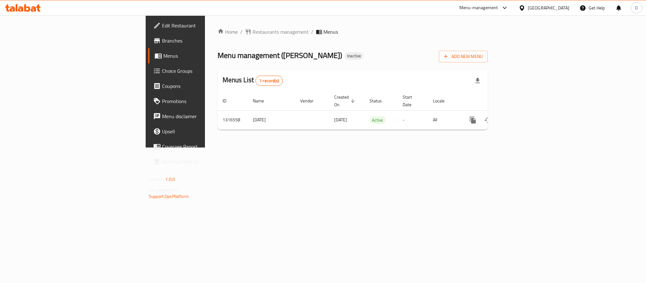 This screenshot has height=283, width=646. What do you see at coordinates (377, 120) in the screenshot?
I see `div: Active` at bounding box center [377, 120].